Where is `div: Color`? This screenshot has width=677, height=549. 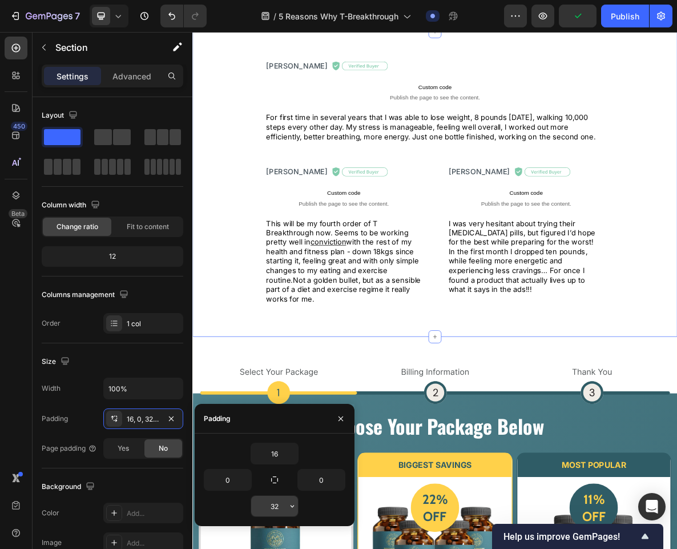
div: Color is located at coordinates (50, 513).